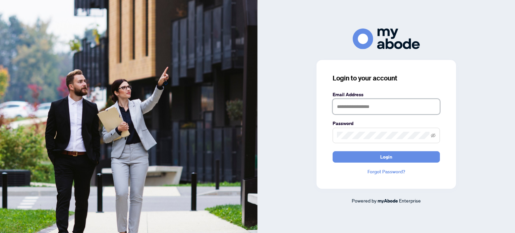 The width and height of the screenshot is (515, 233). What do you see at coordinates (364, 201) in the screenshot?
I see `span: Powered by` at bounding box center [364, 201].